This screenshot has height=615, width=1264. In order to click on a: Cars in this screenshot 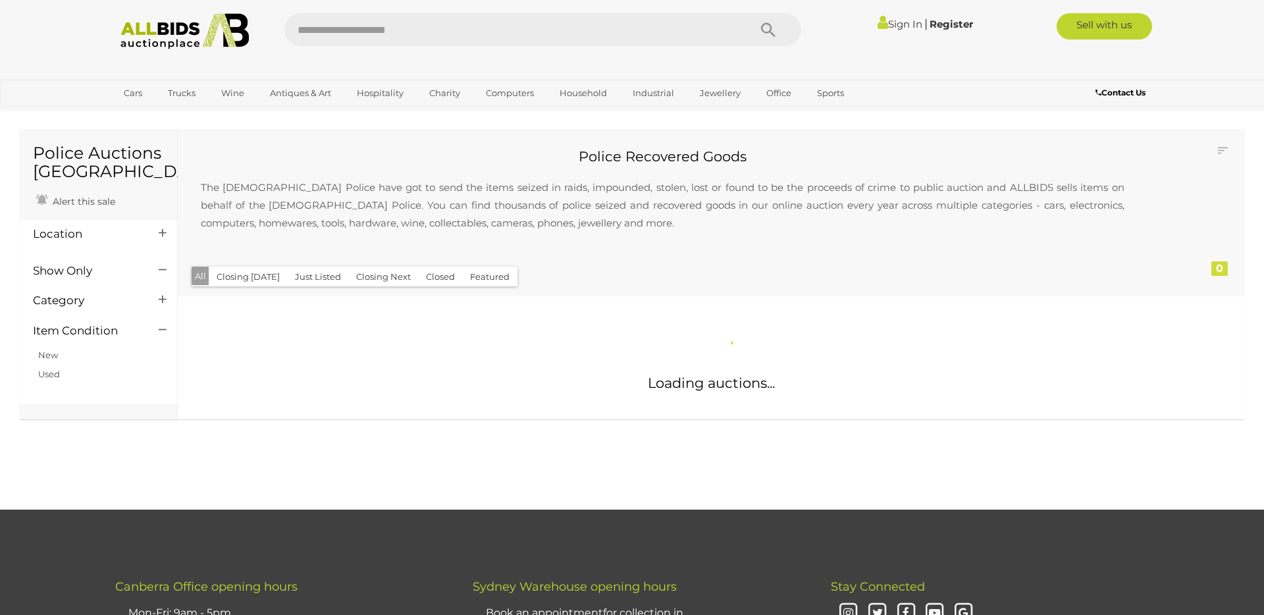, I will do `click(133, 93)`.